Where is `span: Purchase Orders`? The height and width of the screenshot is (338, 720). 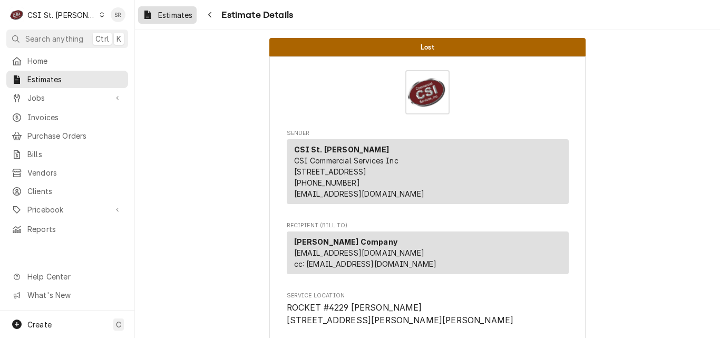
span: Purchase Orders is located at coordinates (75, 135).